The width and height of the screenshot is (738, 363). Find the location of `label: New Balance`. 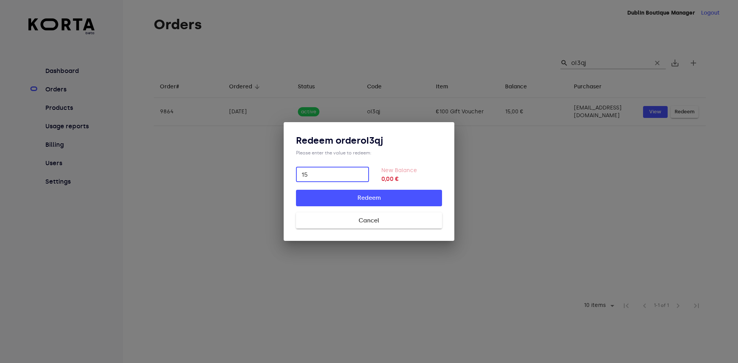

label: New Balance is located at coordinates (399, 170).